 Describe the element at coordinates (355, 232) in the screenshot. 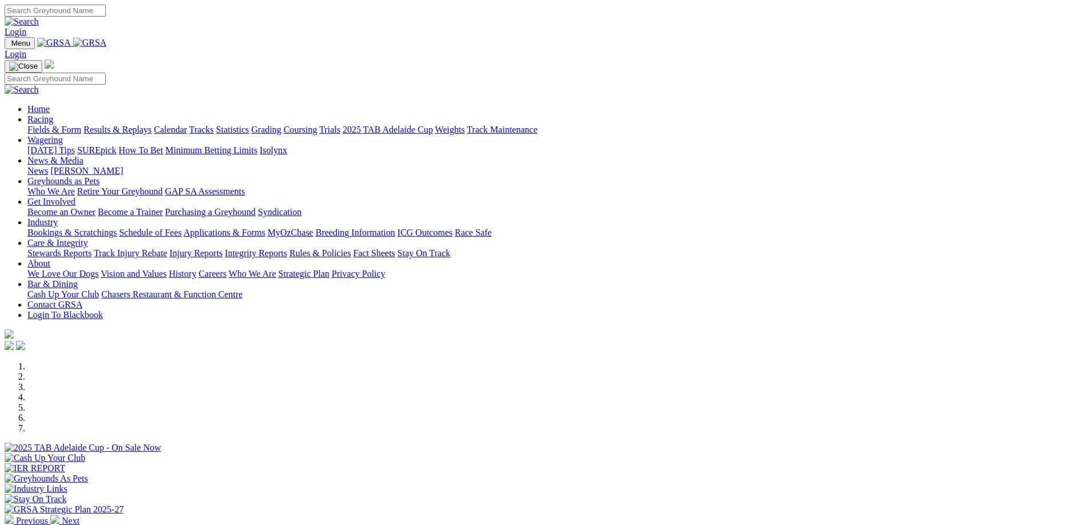

I see `a: Breeding Information` at that location.